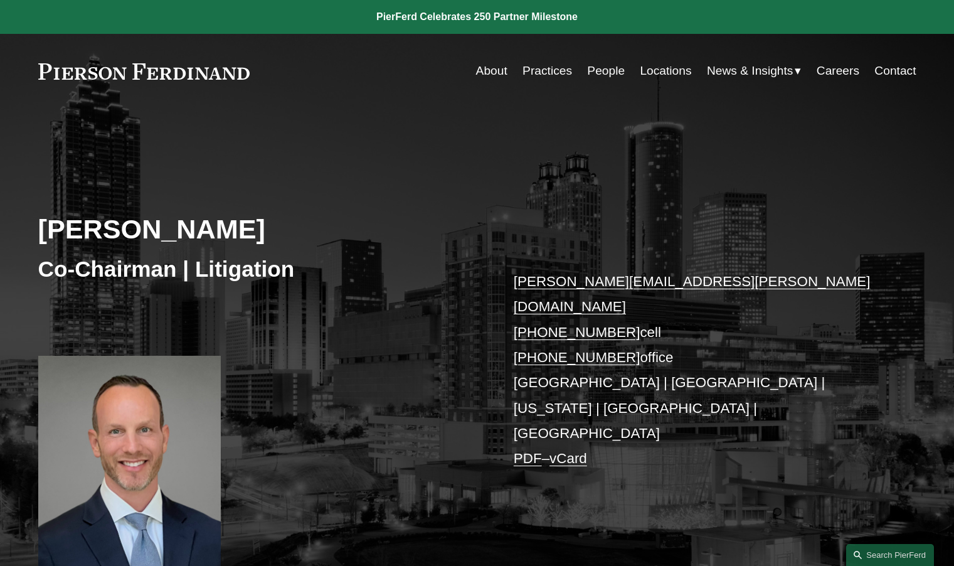 This screenshot has width=954, height=566. What do you see at coordinates (492, 71) in the screenshot?
I see `a: About` at bounding box center [492, 71].